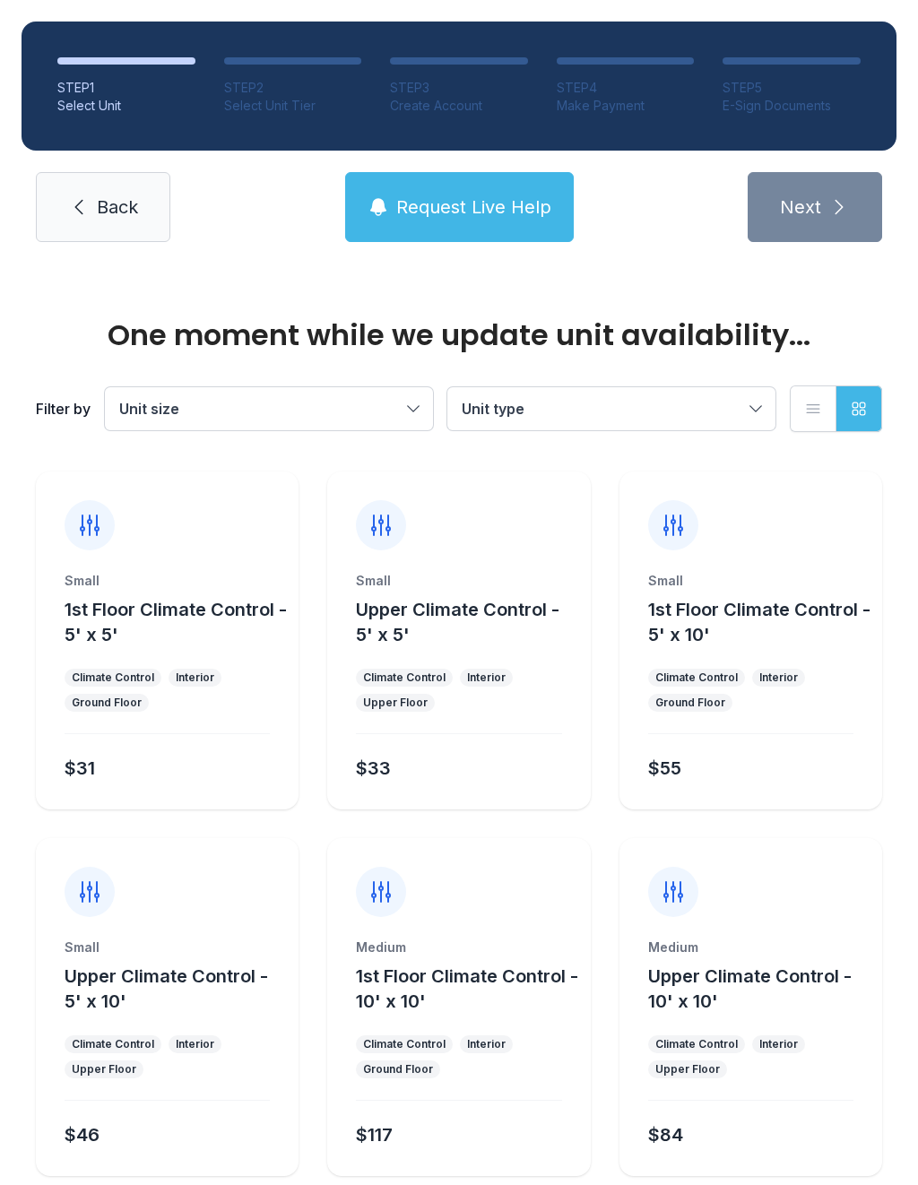  I want to click on span: Upper Climate Control - 5' x 10', so click(166, 989).